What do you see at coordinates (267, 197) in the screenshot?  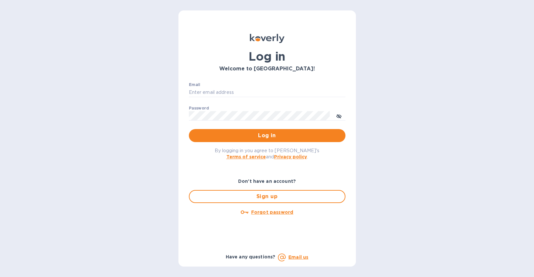 I see `button: Sign up` at bounding box center [267, 197].